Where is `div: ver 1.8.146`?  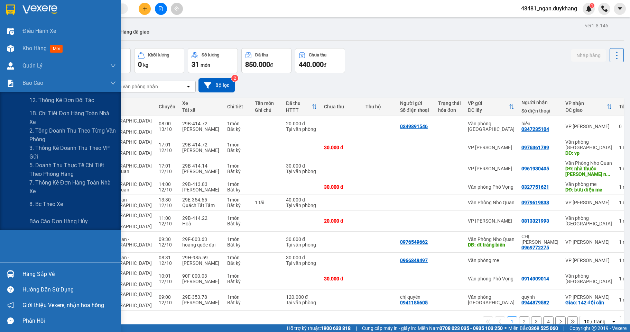
div: ver 1.8.146 is located at coordinates (596, 26).